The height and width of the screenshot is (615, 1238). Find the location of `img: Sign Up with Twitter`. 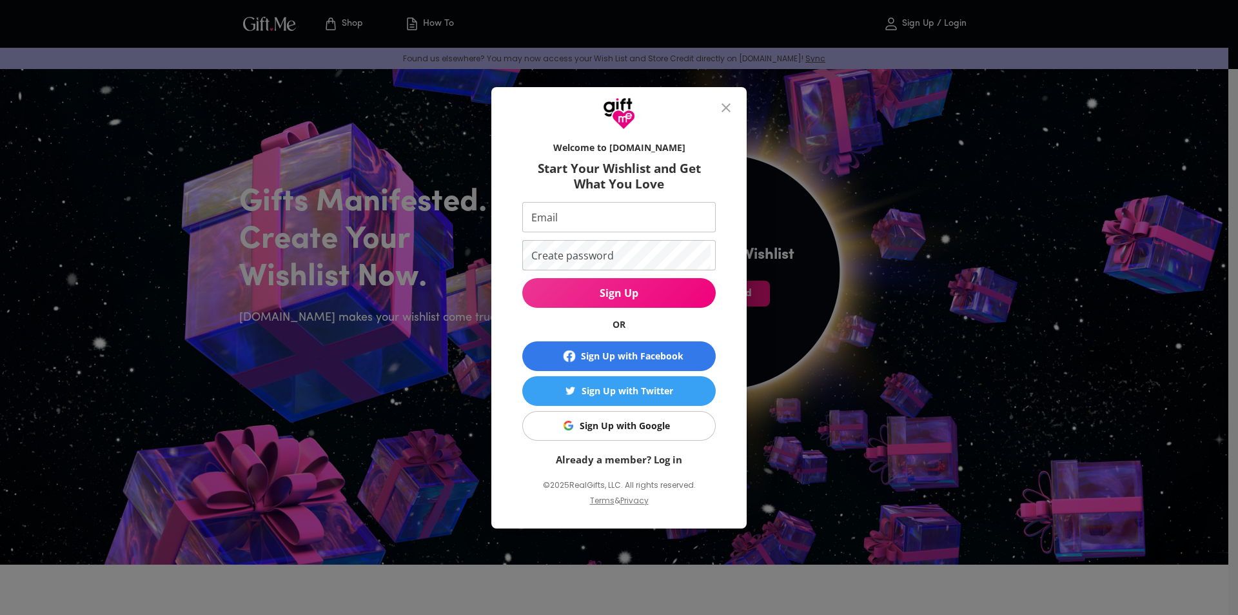

img: Sign Up with Twitter is located at coordinates (570, 390).